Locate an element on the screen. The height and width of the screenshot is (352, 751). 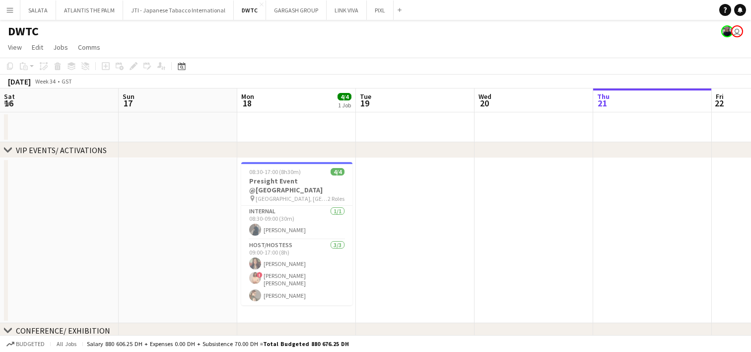
span: Budgeted is located at coordinates (30, 344).